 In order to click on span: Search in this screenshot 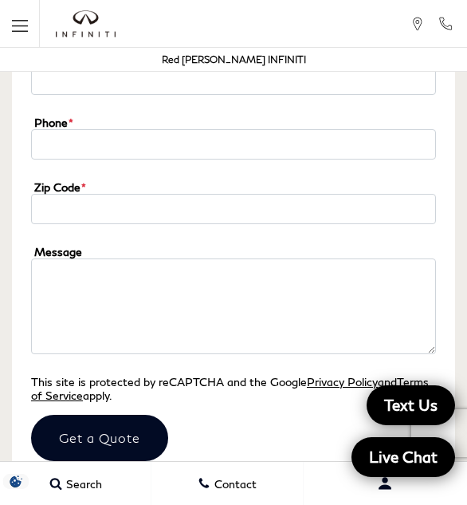, I will do `click(82, 483)`.